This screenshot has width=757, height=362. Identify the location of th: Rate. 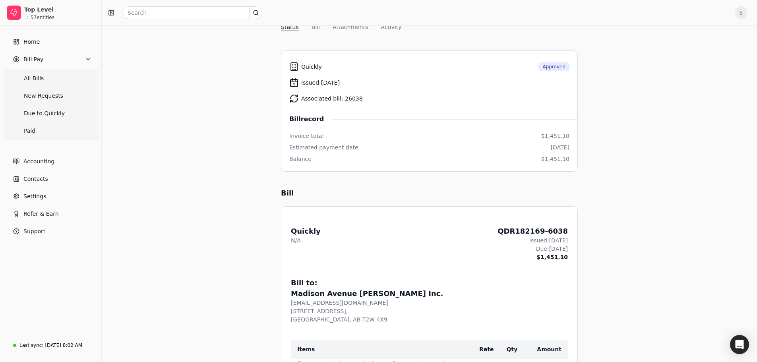
(473, 349).